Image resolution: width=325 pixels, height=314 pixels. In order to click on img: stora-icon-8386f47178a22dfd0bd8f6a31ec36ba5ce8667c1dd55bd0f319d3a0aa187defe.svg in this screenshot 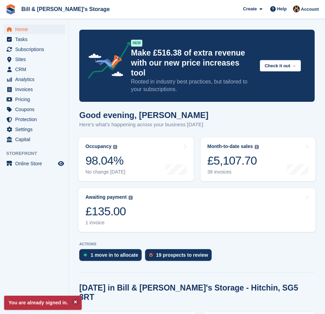, I will do `click(11, 9)`.